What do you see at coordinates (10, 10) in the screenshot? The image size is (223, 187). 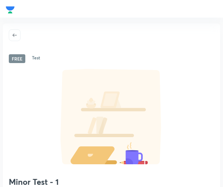 I see `img: Company Logo` at bounding box center [10, 10].